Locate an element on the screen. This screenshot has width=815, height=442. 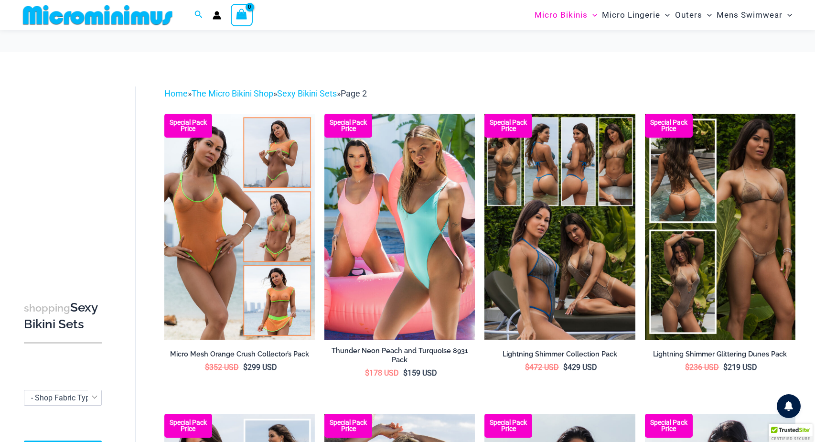
a: Micro LingerieMenu ToggleMenu Toggle is located at coordinates (636, 15).